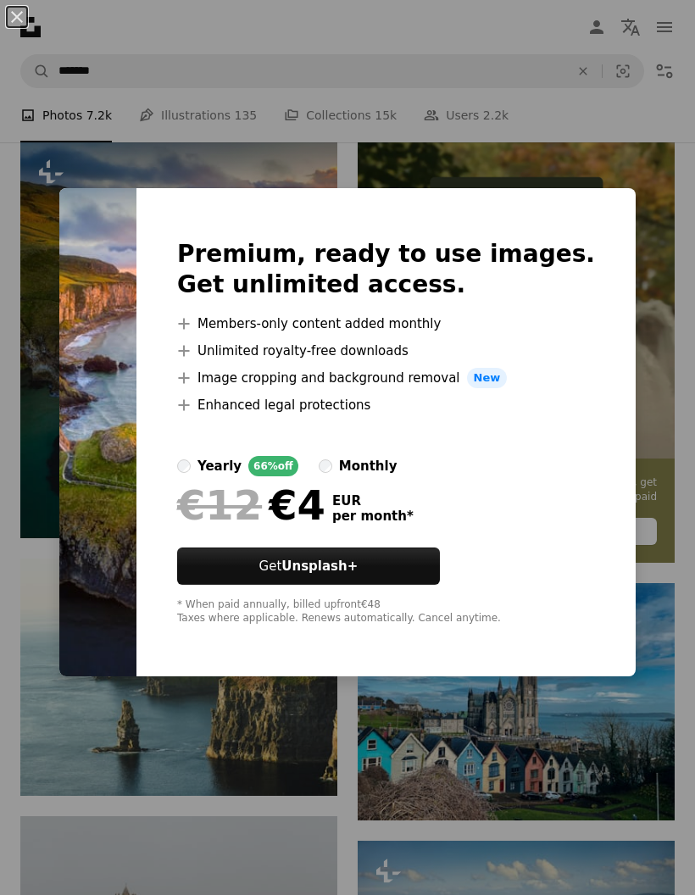  Describe the element at coordinates (309, 566) in the screenshot. I see `button: GetUnsplash+` at that location.